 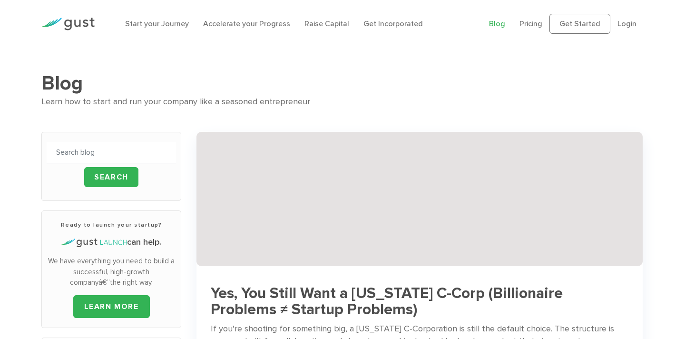 I want to click on h3: Ready to launch your startup?, so click(x=111, y=225).